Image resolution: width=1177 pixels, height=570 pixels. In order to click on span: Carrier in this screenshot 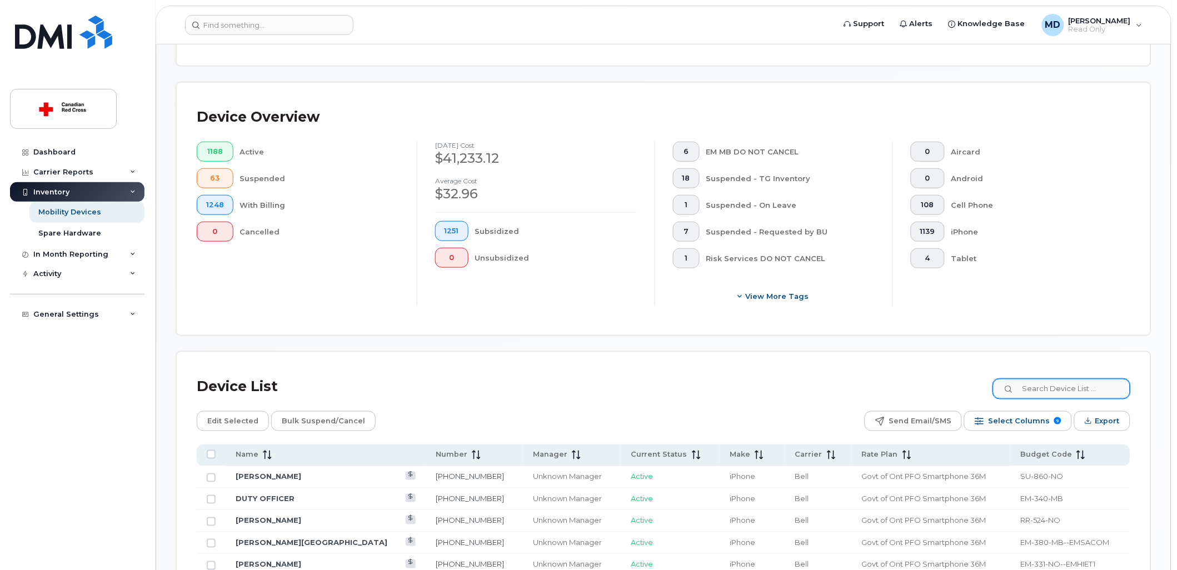, I will do `click(809, 455)`.